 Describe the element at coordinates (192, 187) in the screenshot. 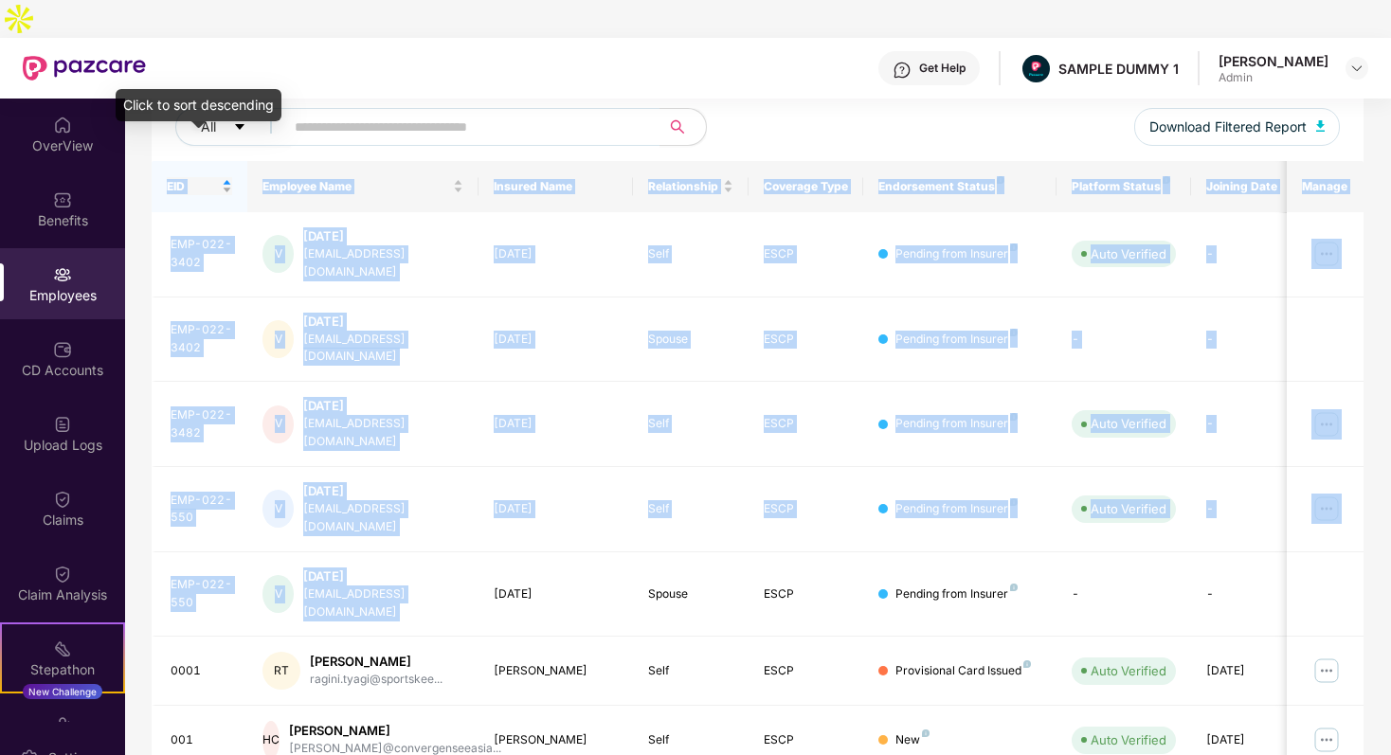

I see `span: EID` at that location.